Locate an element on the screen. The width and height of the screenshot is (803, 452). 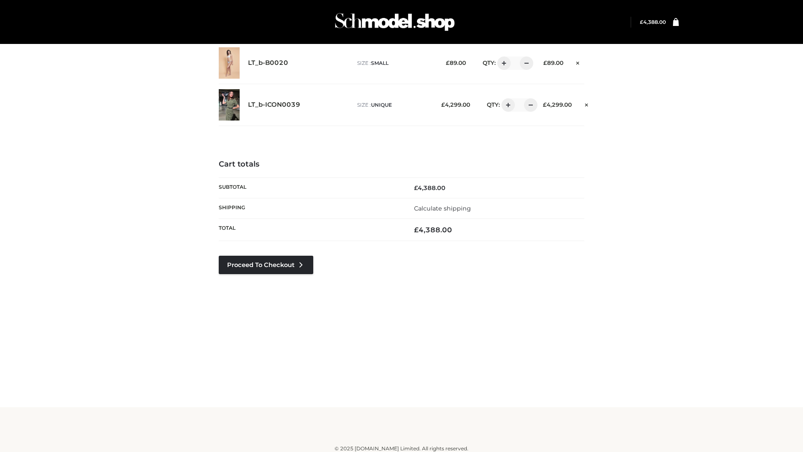
a: LT_b-B0020 is located at coordinates (268, 63).